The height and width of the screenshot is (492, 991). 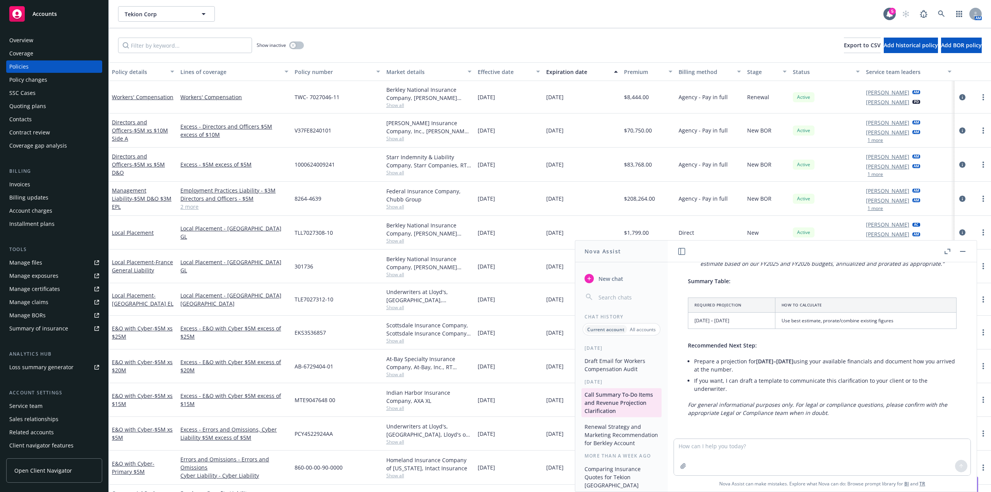 What do you see at coordinates (763, 72) in the screenshot?
I see `div: Stage` at bounding box center [763, 72].